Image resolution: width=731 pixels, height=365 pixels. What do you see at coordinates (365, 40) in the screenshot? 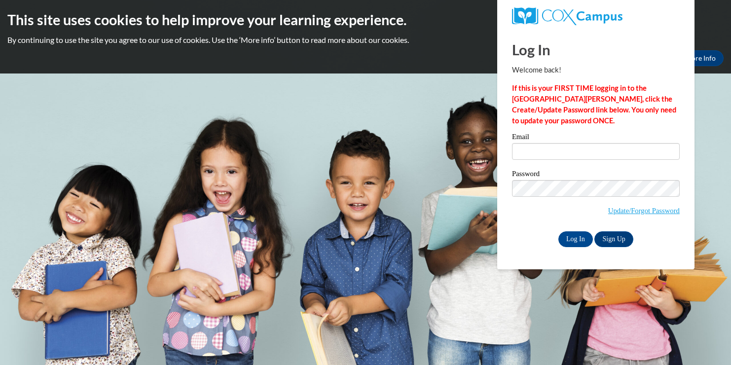
I see `p: By continuing to use the site you agree to our use of cookies. Use the ‘More info’ button to read...` at bounding box center [365, 40].